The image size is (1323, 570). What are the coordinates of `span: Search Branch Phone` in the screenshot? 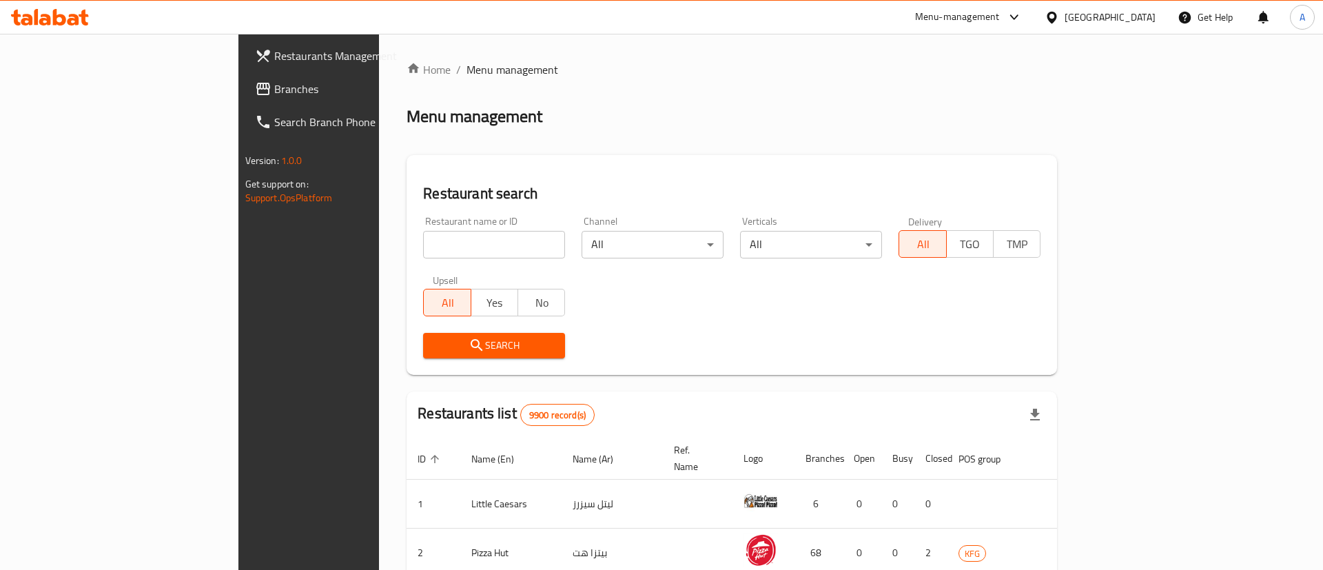 It's located at (361, 122).